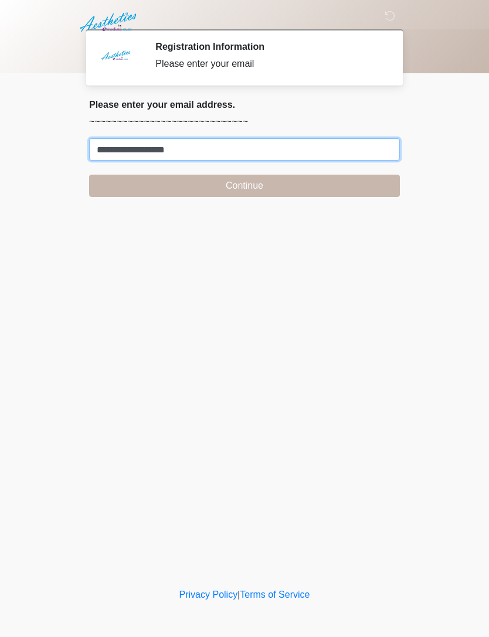 This screenshot has width=489, height=637. Describe the element at coordinates (244, 186) in the screenshot. I see `button: Continue` at that location.